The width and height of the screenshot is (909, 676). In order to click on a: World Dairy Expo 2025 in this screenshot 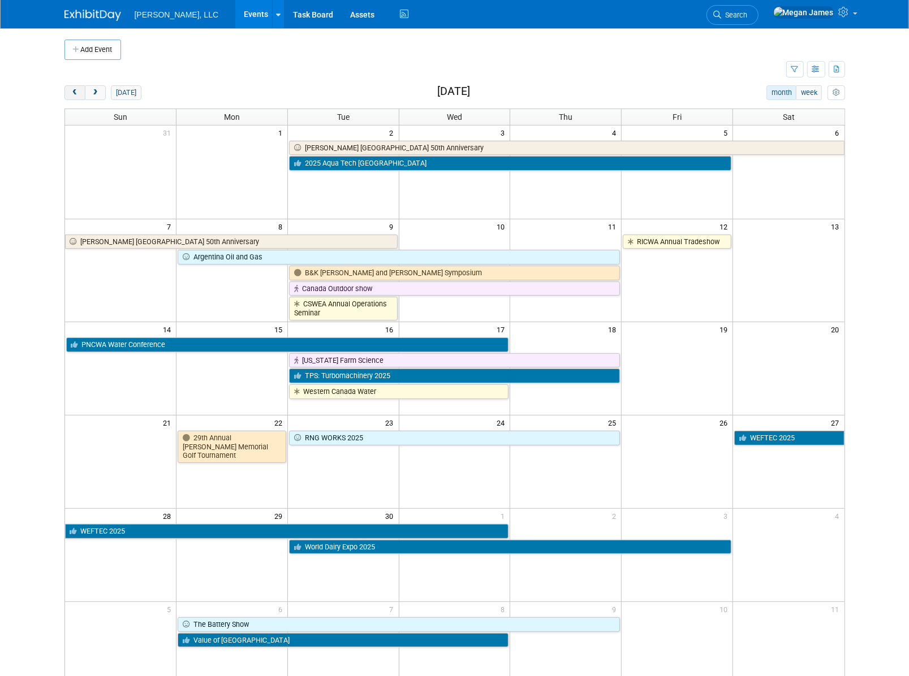, I will do `click(510, 547)`.